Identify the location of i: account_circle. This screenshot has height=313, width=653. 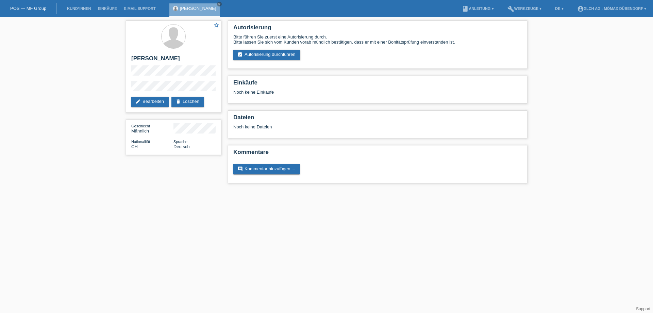
(581, 9).